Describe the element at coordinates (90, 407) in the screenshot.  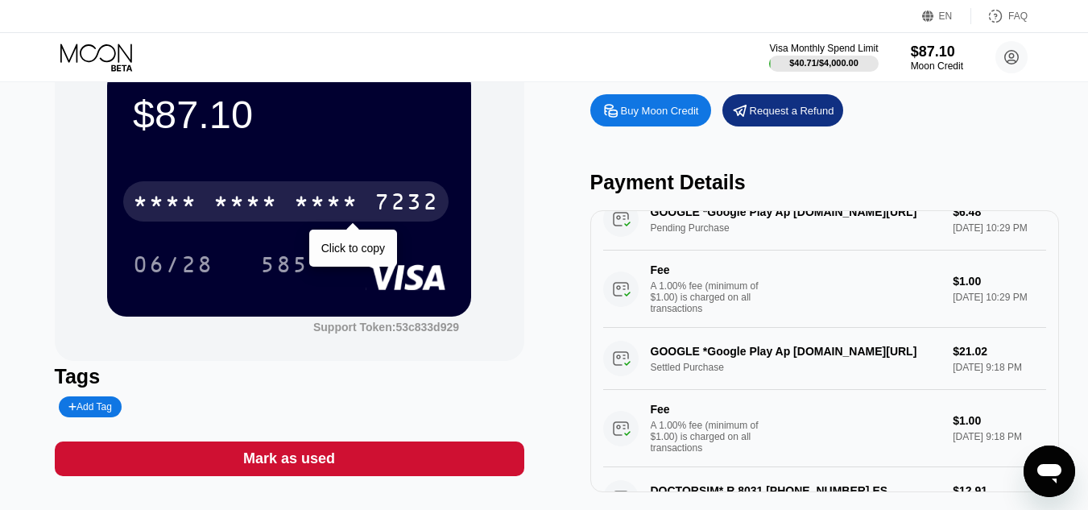
I see `div: Add Tag` at that location.